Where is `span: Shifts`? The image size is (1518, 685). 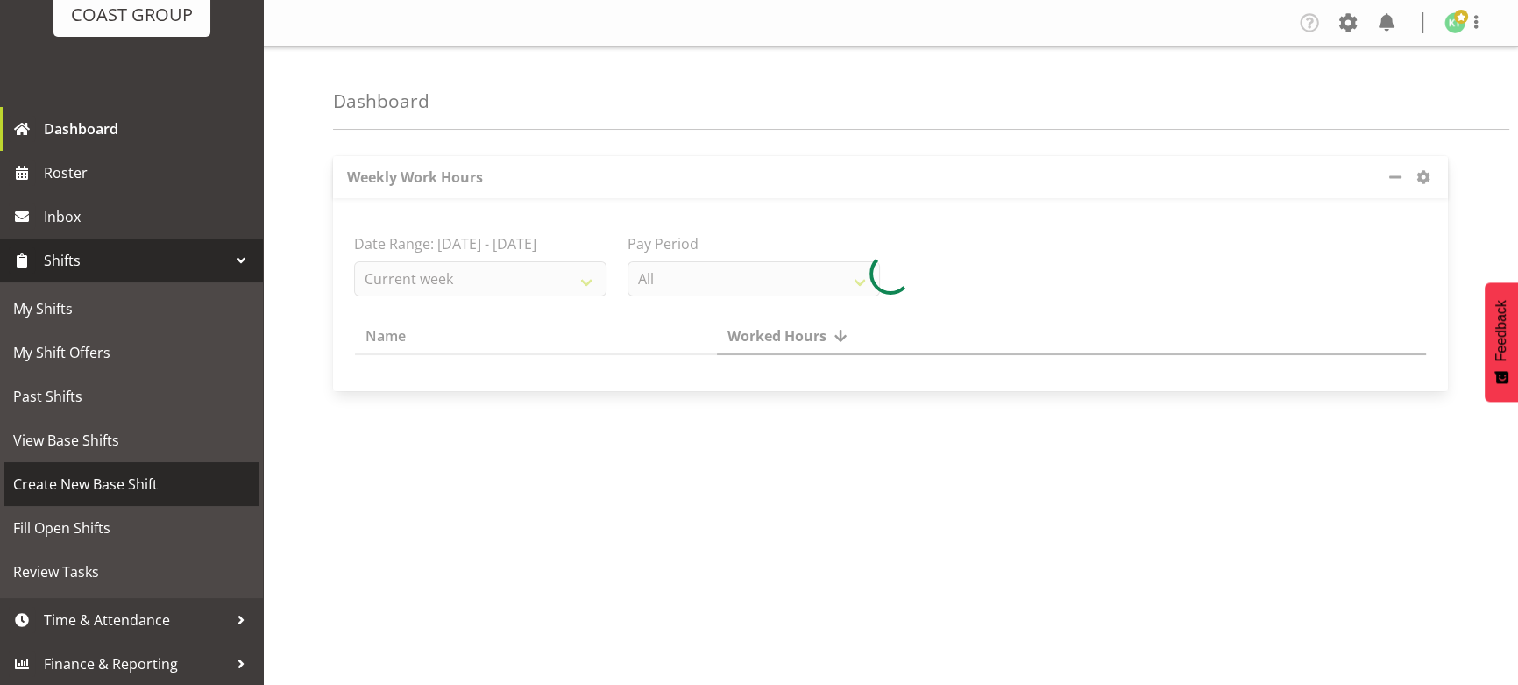 span: Shifts is located at coordinates (136, 260).